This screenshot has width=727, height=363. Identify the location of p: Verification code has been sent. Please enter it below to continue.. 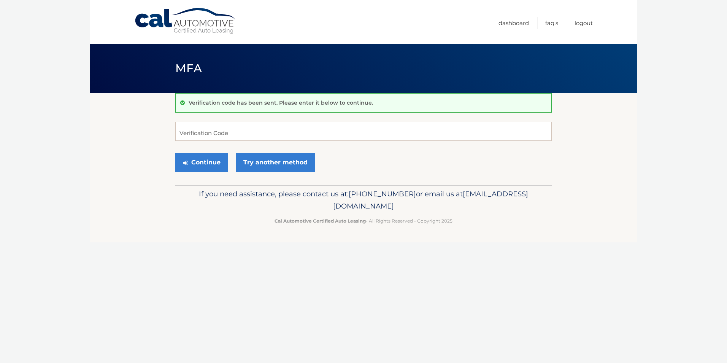
(281, 103).